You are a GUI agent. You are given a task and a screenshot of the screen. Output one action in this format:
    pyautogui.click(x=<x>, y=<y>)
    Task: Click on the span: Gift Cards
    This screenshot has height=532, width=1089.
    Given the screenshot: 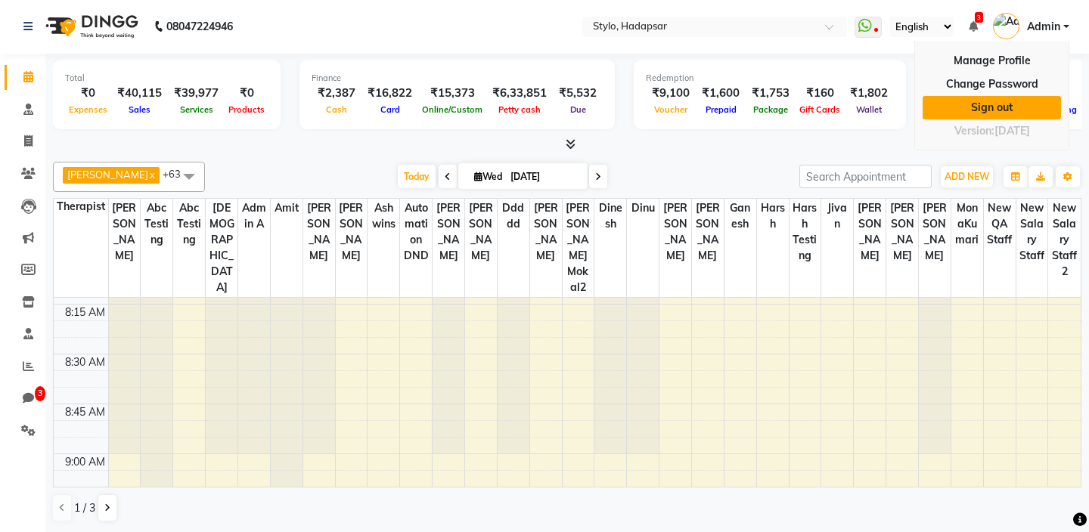 What is the action you would take?
    pyautogui.click(x=819, y=110)
    